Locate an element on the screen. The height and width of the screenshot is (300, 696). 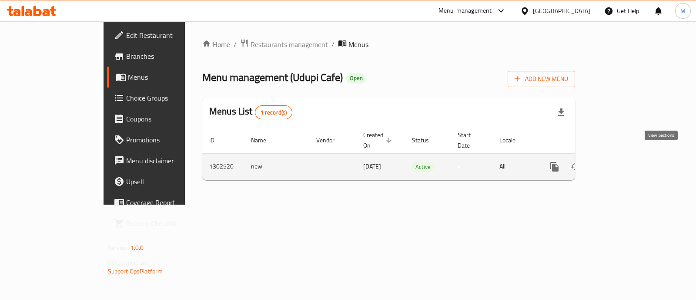
button: Change Status is located at coordinates (575, 167).